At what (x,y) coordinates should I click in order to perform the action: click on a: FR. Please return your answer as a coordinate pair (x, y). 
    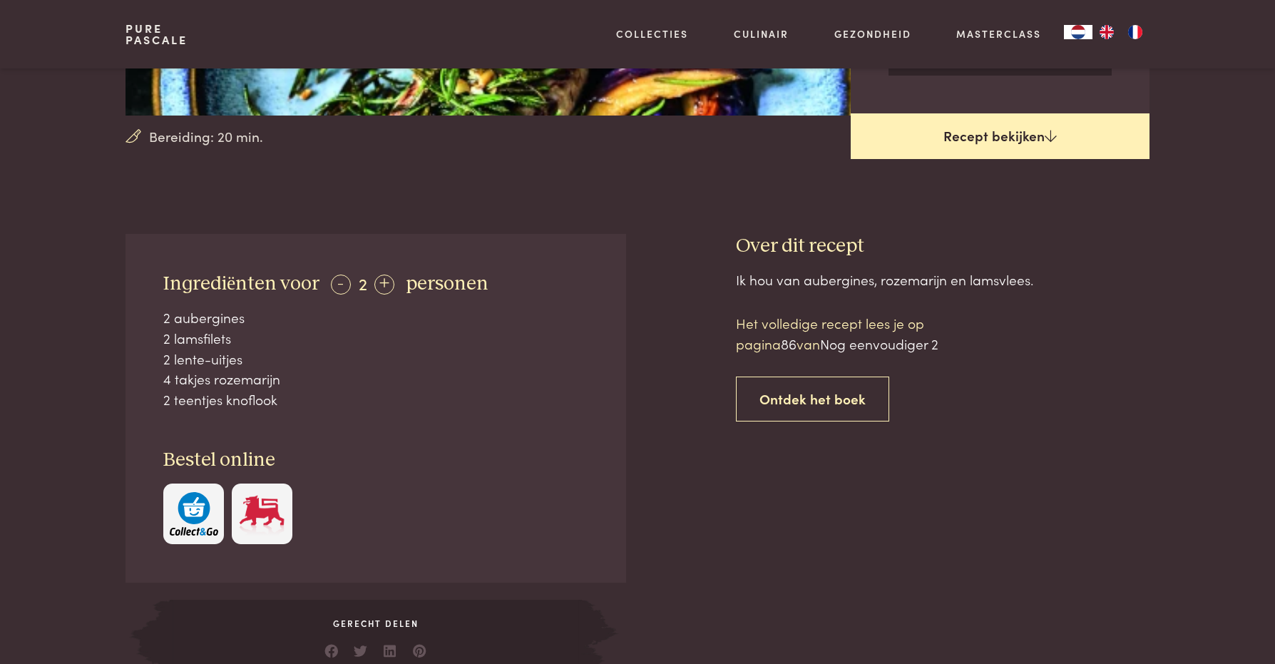
    Looking at the image, I should click on (1135, 32).